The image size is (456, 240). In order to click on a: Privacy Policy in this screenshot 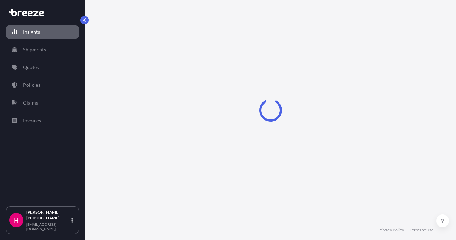, I will do `click(391, 230)`.